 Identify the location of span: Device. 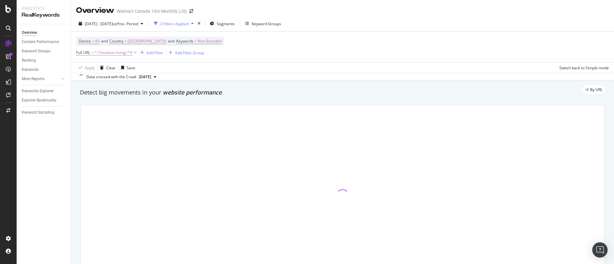
(85, 41).